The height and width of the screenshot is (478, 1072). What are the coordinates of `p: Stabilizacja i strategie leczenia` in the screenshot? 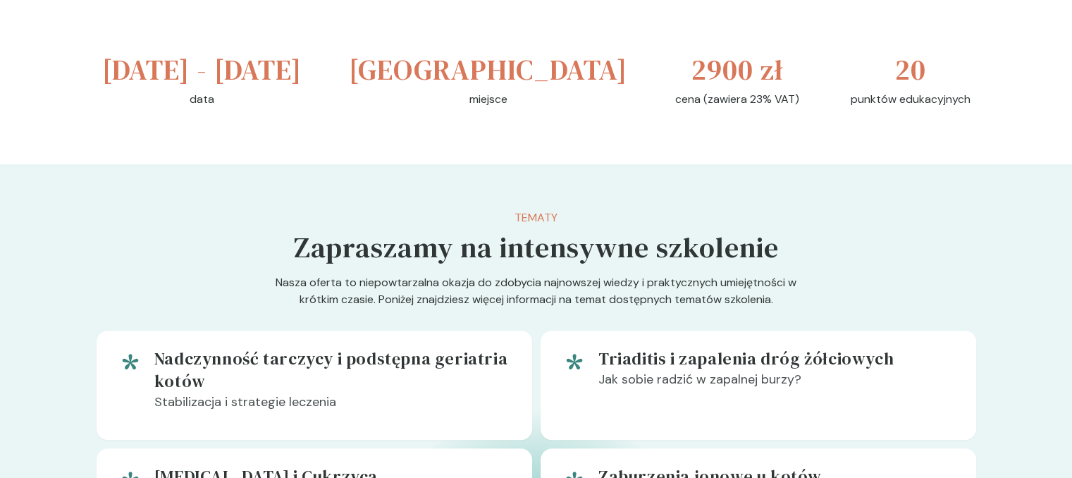 It's located at (332, 407).